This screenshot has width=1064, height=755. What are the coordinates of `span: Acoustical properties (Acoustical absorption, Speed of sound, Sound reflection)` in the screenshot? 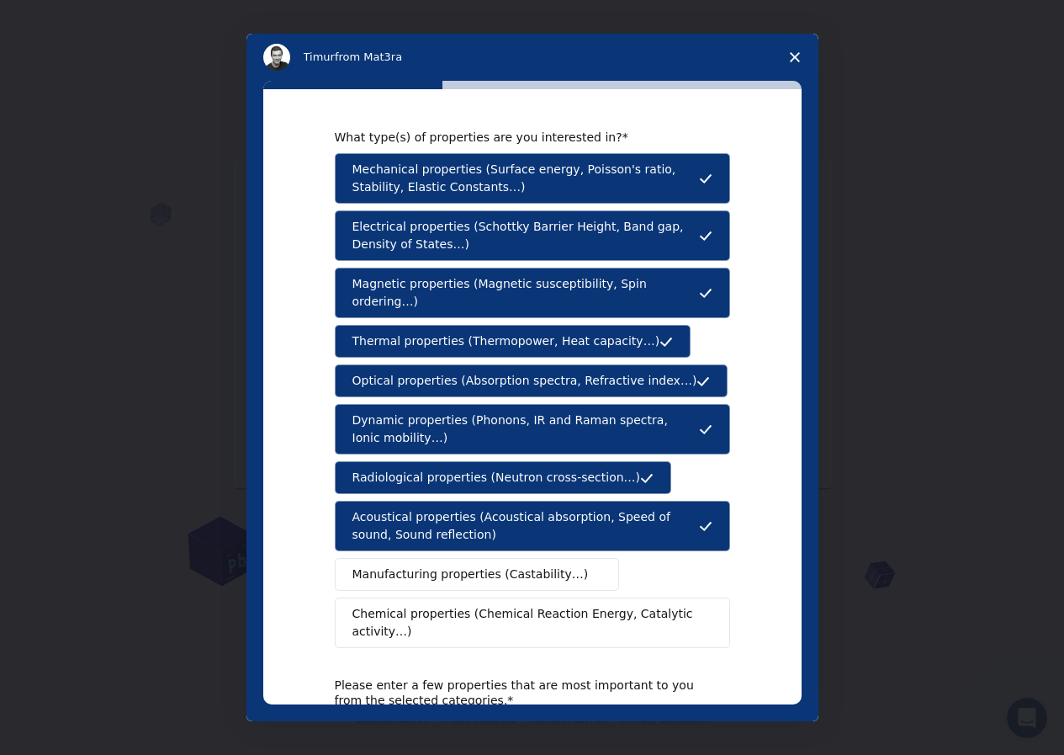 It's located at (526, 526).